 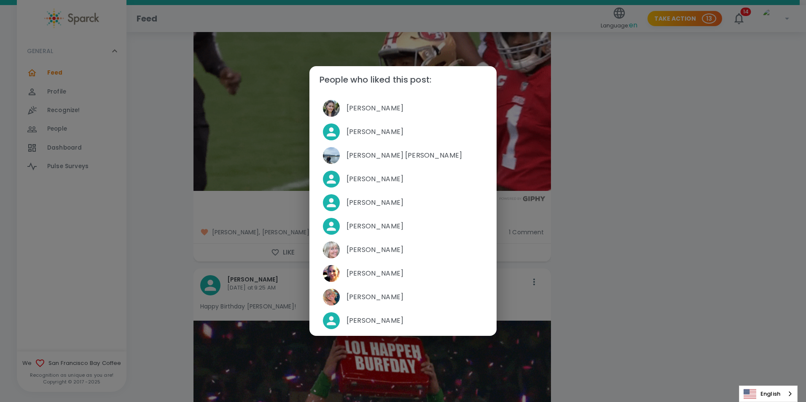 I want to click on img: Picture of Nikki Meeks, so click(x=331, y=273).